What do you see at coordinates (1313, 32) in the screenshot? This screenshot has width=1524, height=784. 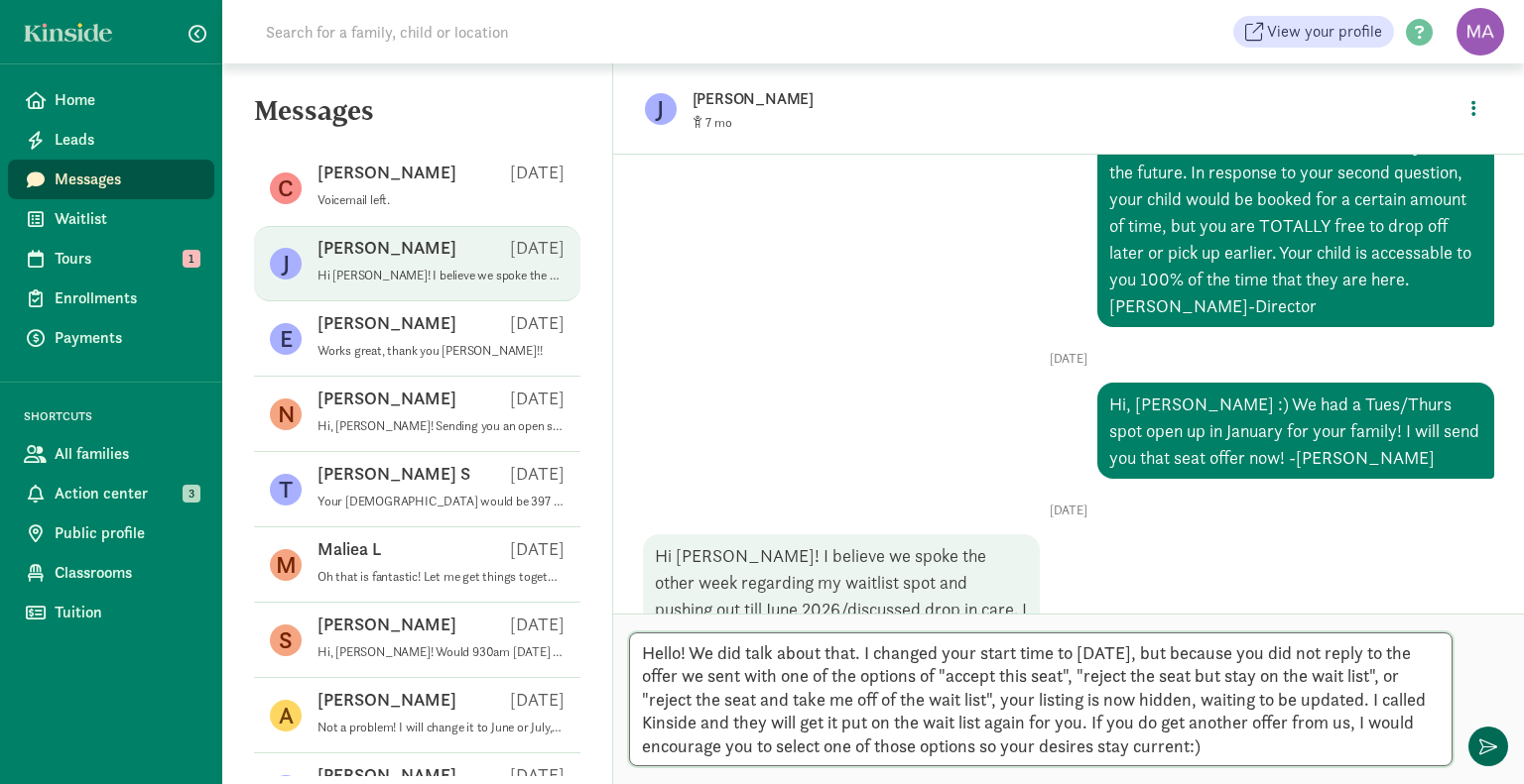 I see `a: View your profile` at bounding box center [1313, 32].